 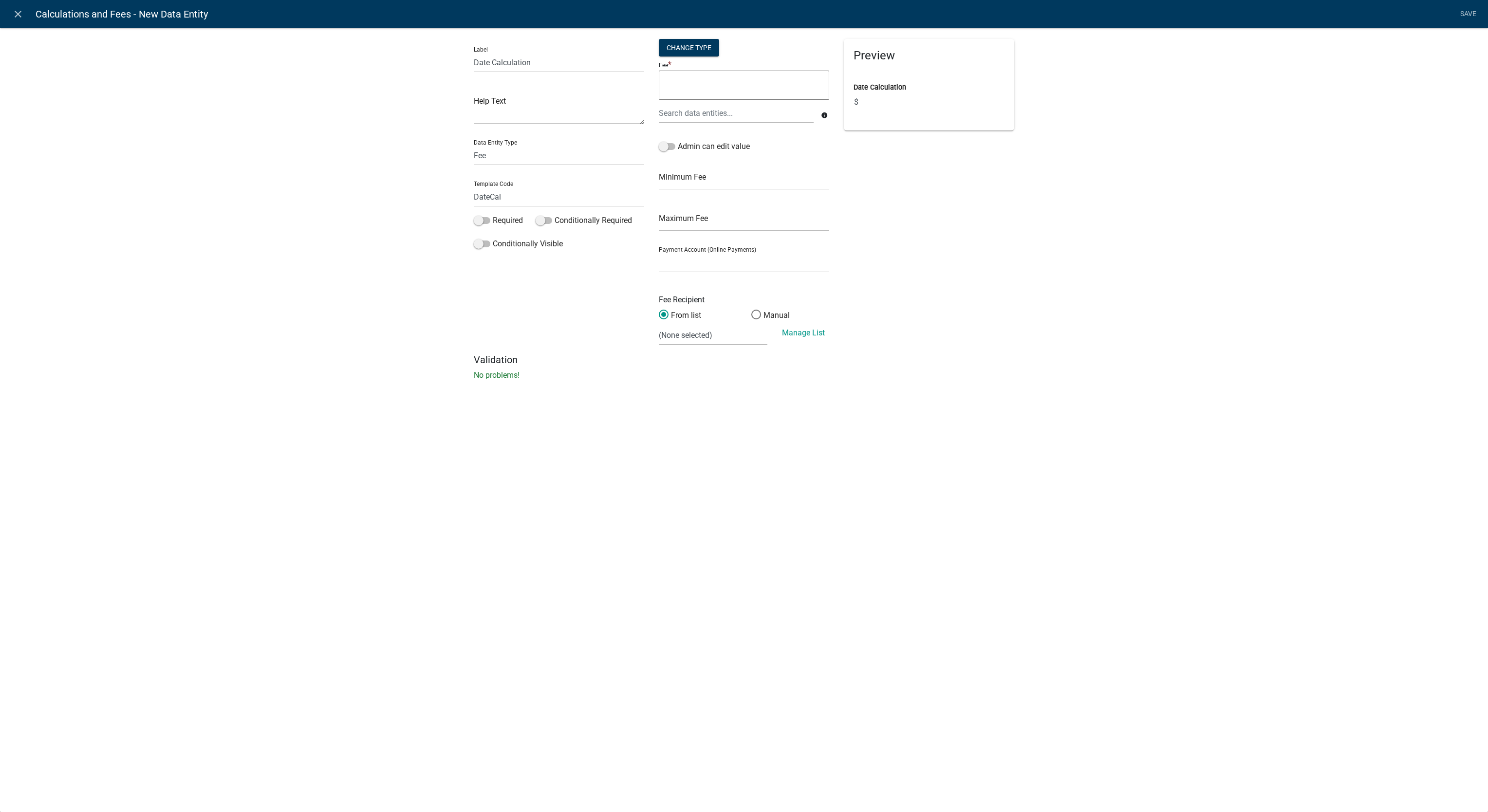 I want to click on input: Search data entities..., so click(x=737, y=113).